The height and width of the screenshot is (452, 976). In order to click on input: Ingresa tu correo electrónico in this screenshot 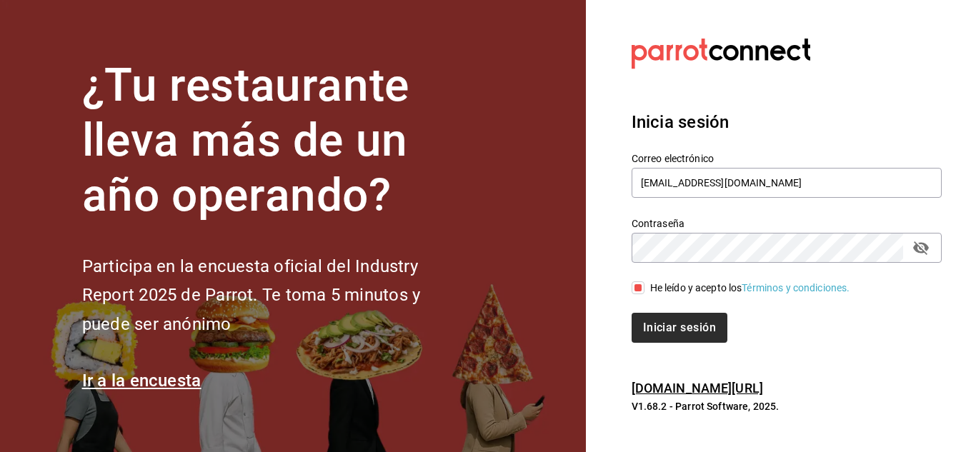, I will do `click(787, 183)`.